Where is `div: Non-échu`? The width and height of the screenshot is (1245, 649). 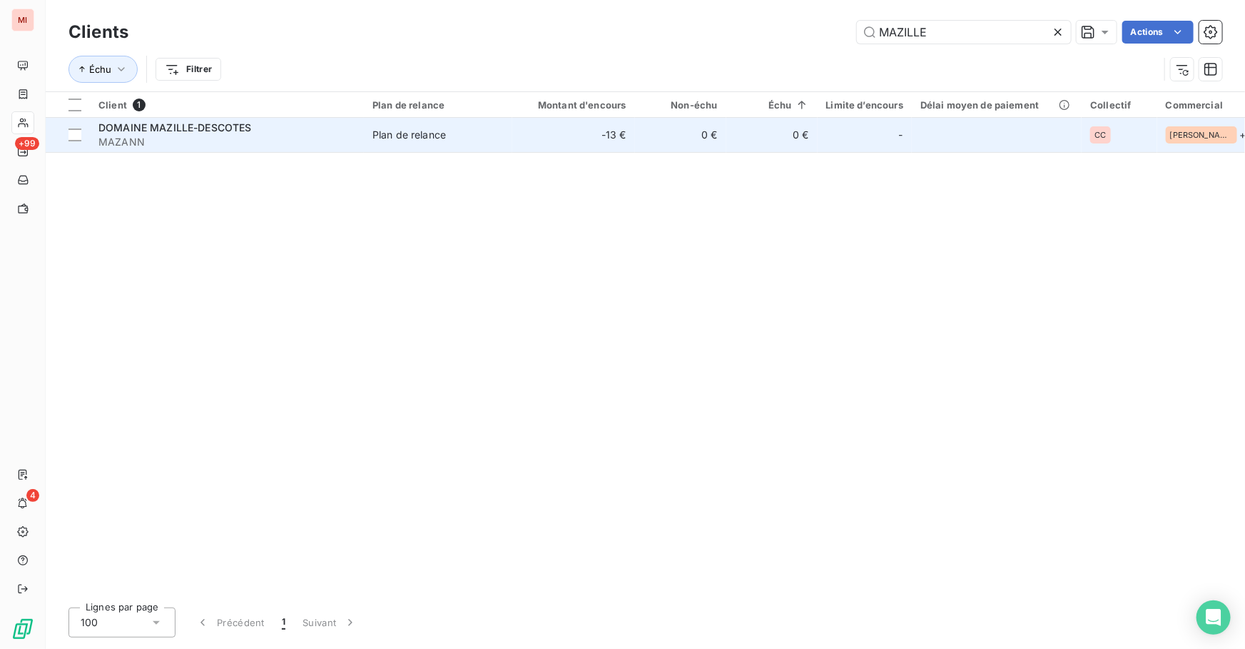
div: Non-échu is located at coordinates (681, 105).